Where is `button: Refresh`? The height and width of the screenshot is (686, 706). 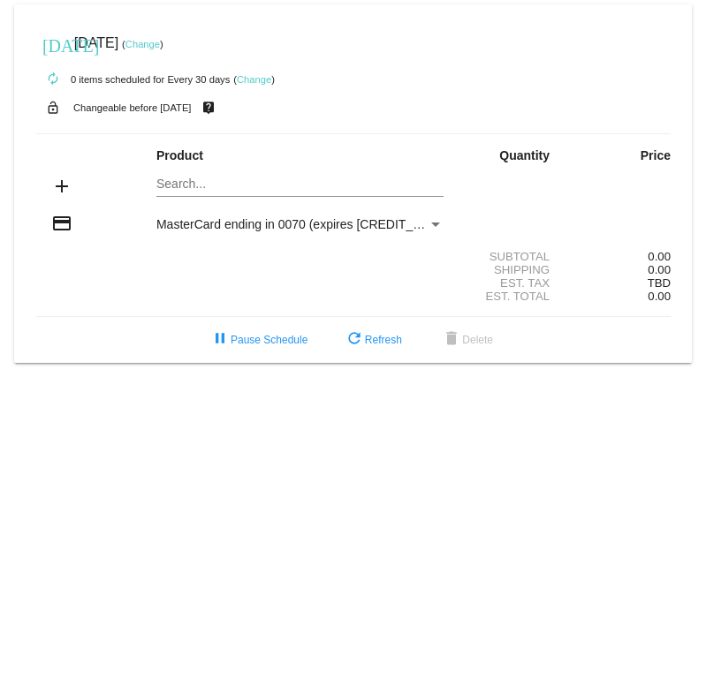
button: Refresh is located at coordinates (373, 340).